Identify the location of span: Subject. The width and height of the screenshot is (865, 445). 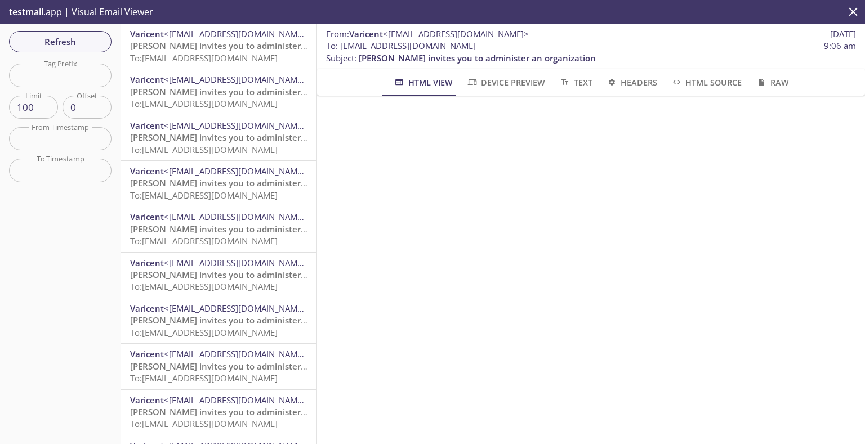
(340, 58).